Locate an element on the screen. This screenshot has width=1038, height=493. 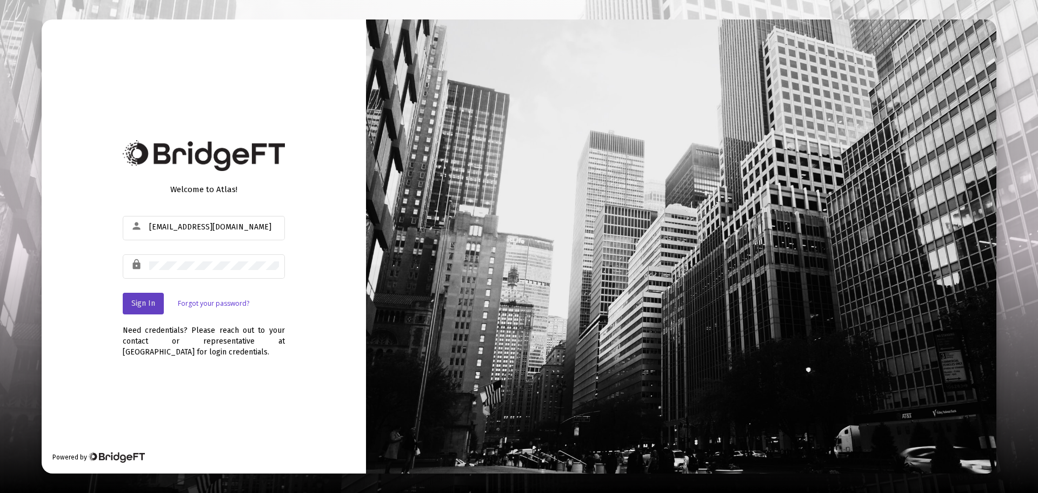
div: Welcome to Atlas! is located at coordinates (204, 189).